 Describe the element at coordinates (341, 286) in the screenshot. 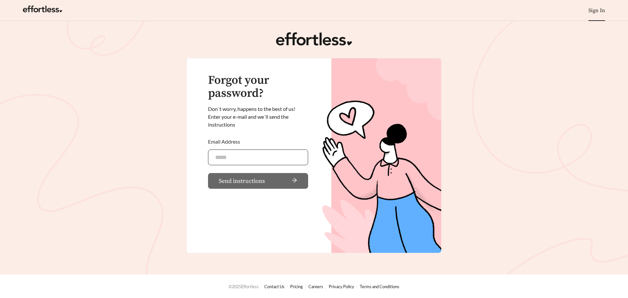

I see `a: Privacy Policy` at that location.